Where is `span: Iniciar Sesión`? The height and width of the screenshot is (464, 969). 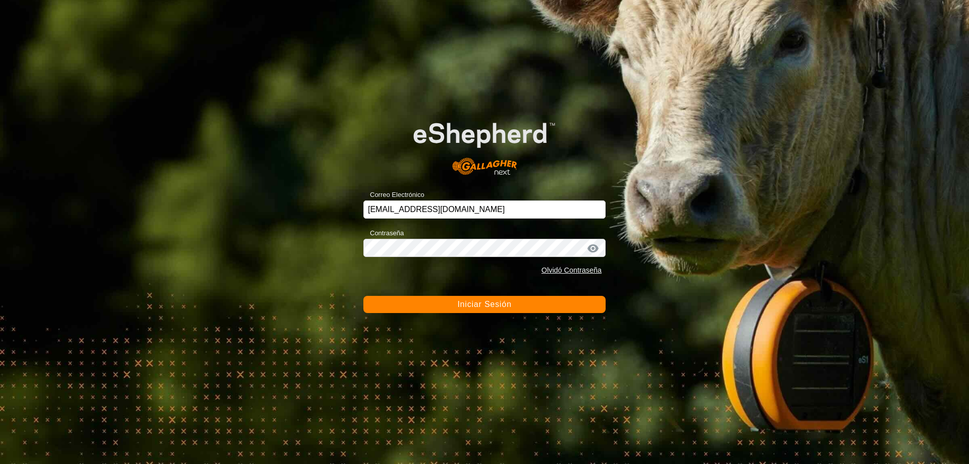
span: Iniciar Sesión is located at coordinates (484, 304).